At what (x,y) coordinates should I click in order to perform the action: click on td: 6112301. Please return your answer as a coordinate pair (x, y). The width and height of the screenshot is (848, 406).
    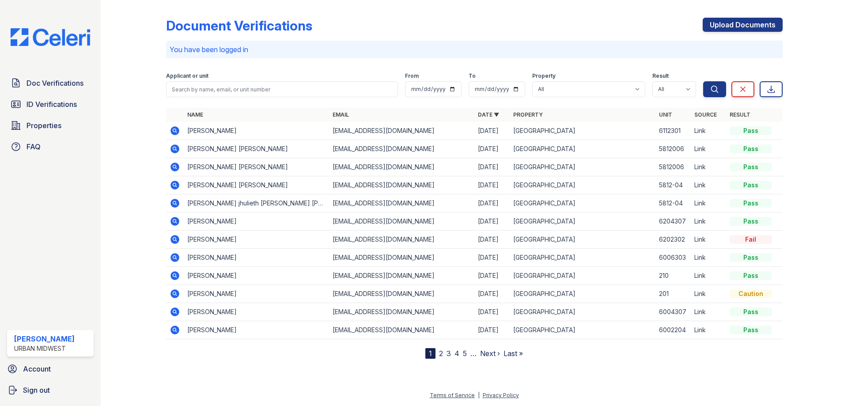
    Looking at the image, I should click on (673, 131).